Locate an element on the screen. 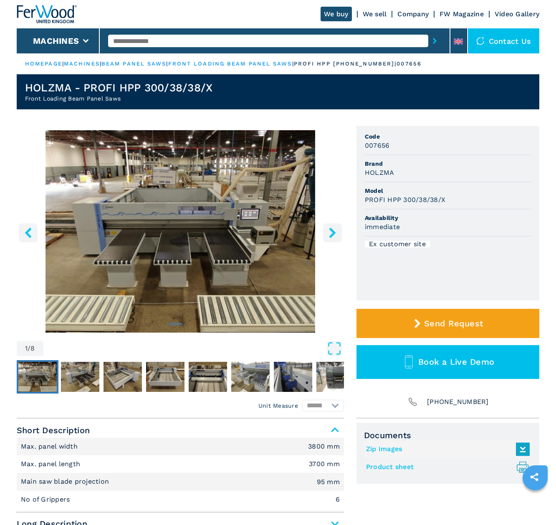  a: We buy is located at coordinates (336, 14).